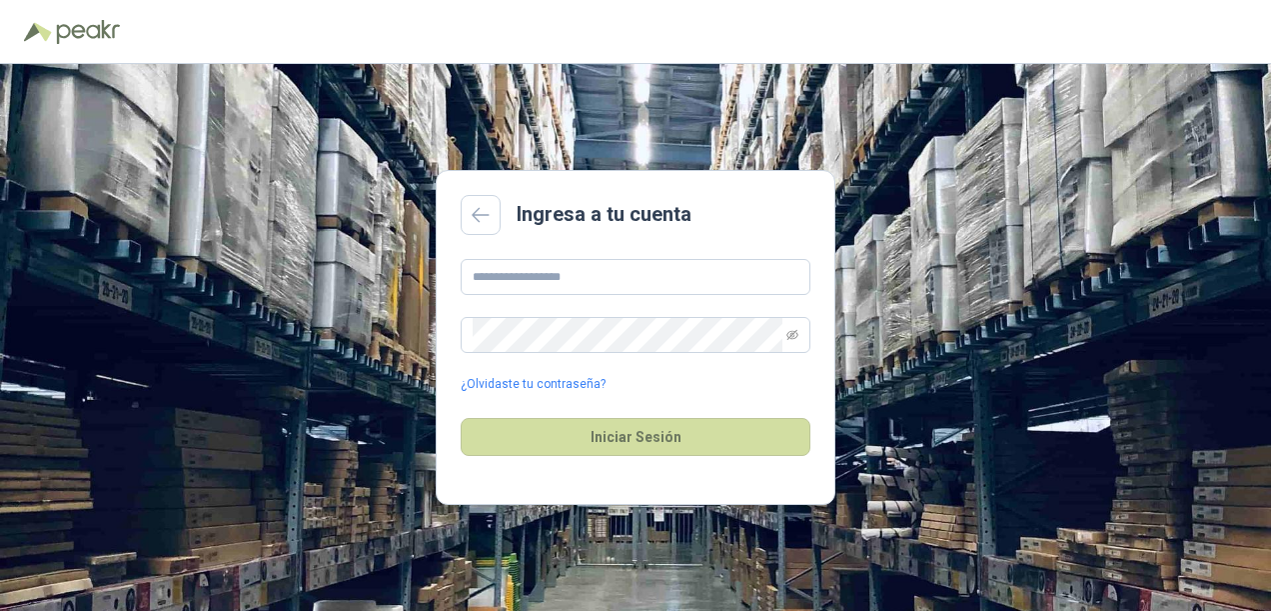 The height and width of the screenshot is (611, 1271). Describe the element at coordinates (793, 335) in the screenshot. I see `span: eye-invisible` at that location.